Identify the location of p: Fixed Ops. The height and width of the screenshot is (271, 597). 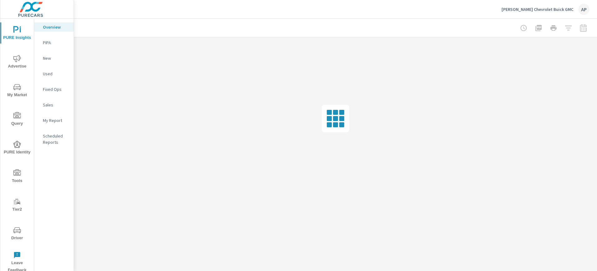
(56, 89).